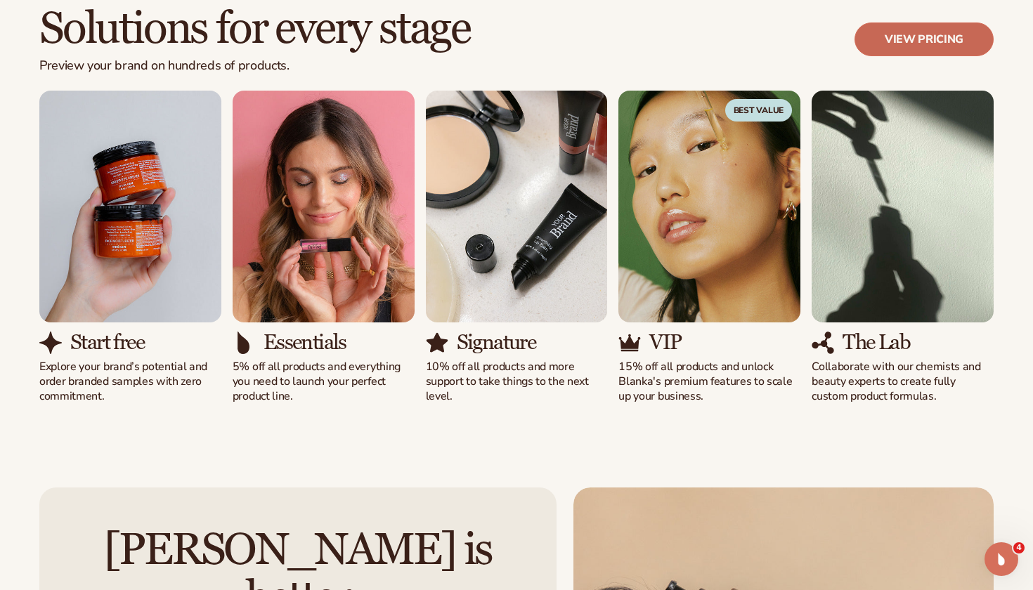  What do you see at coordinates (323, 207) in the screenshot?
I see `img: Shopify Image 7` at bounding box center [323, 207].